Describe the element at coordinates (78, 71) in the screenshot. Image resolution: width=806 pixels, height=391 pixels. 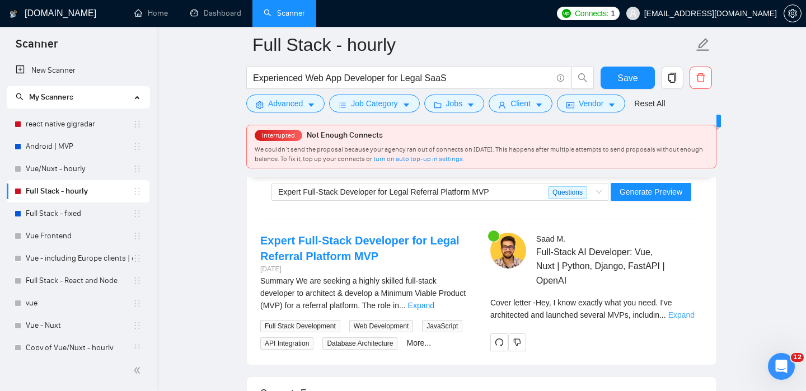
I see `a: New Scanner` at that location.